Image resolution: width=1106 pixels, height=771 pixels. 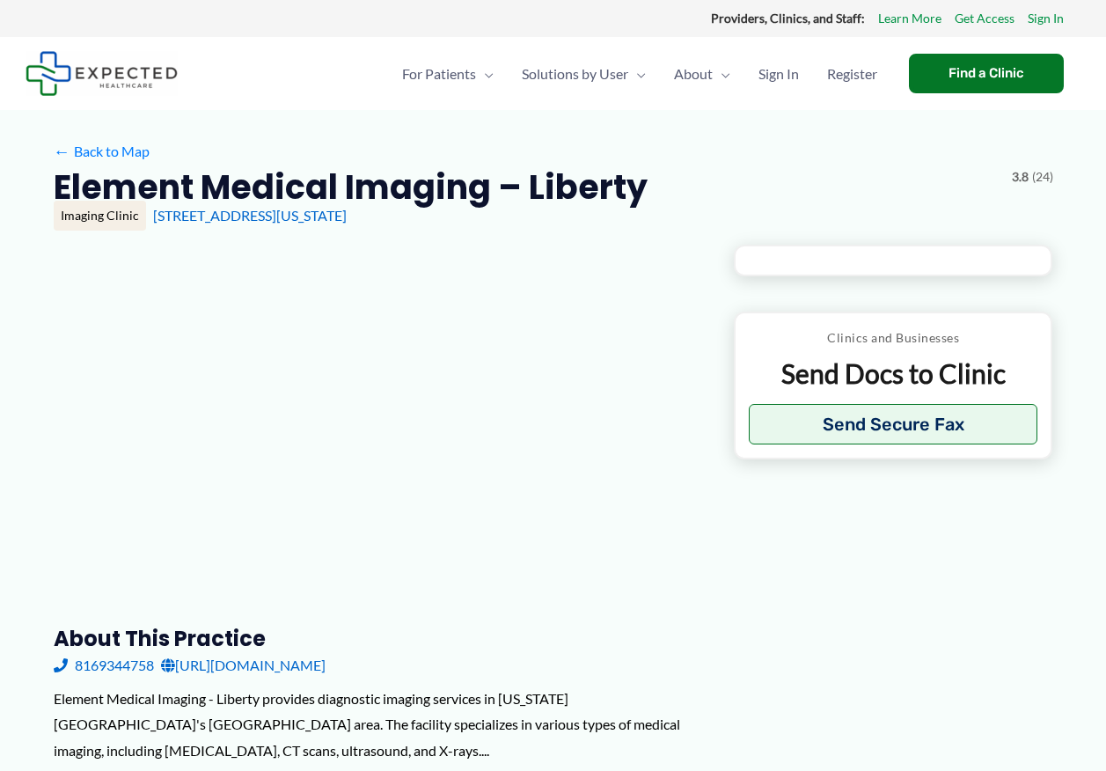 What do you see at coordinates (640, 74) in the screenshot?
I see `nav: Primary Site Navigation` at bounding box center [640, 74].